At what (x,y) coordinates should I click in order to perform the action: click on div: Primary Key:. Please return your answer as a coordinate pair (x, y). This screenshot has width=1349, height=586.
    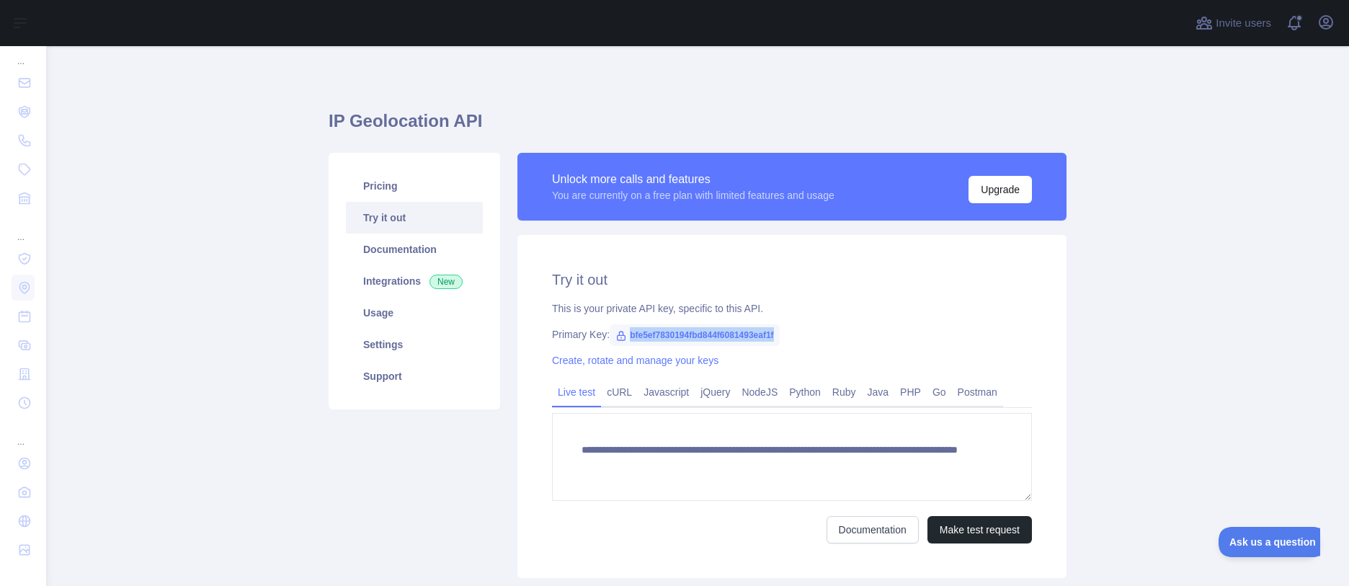
    Looking at the image, I should click on (792, 334).